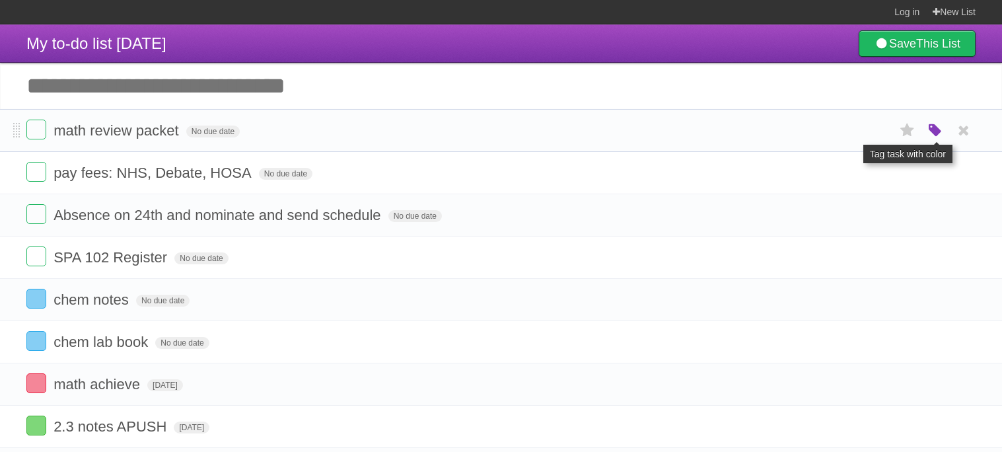  I want to click on span: chem lab book, so click(102, 342).